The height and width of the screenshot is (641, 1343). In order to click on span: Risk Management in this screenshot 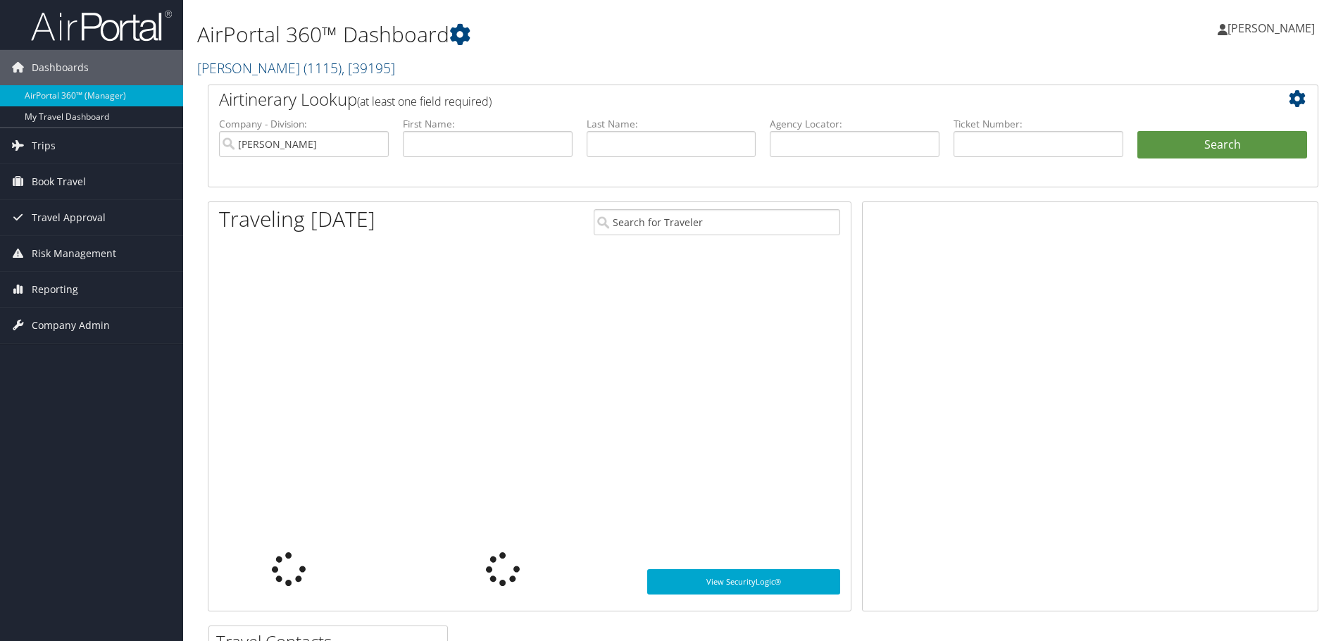, I will do `click(74, 254)`.